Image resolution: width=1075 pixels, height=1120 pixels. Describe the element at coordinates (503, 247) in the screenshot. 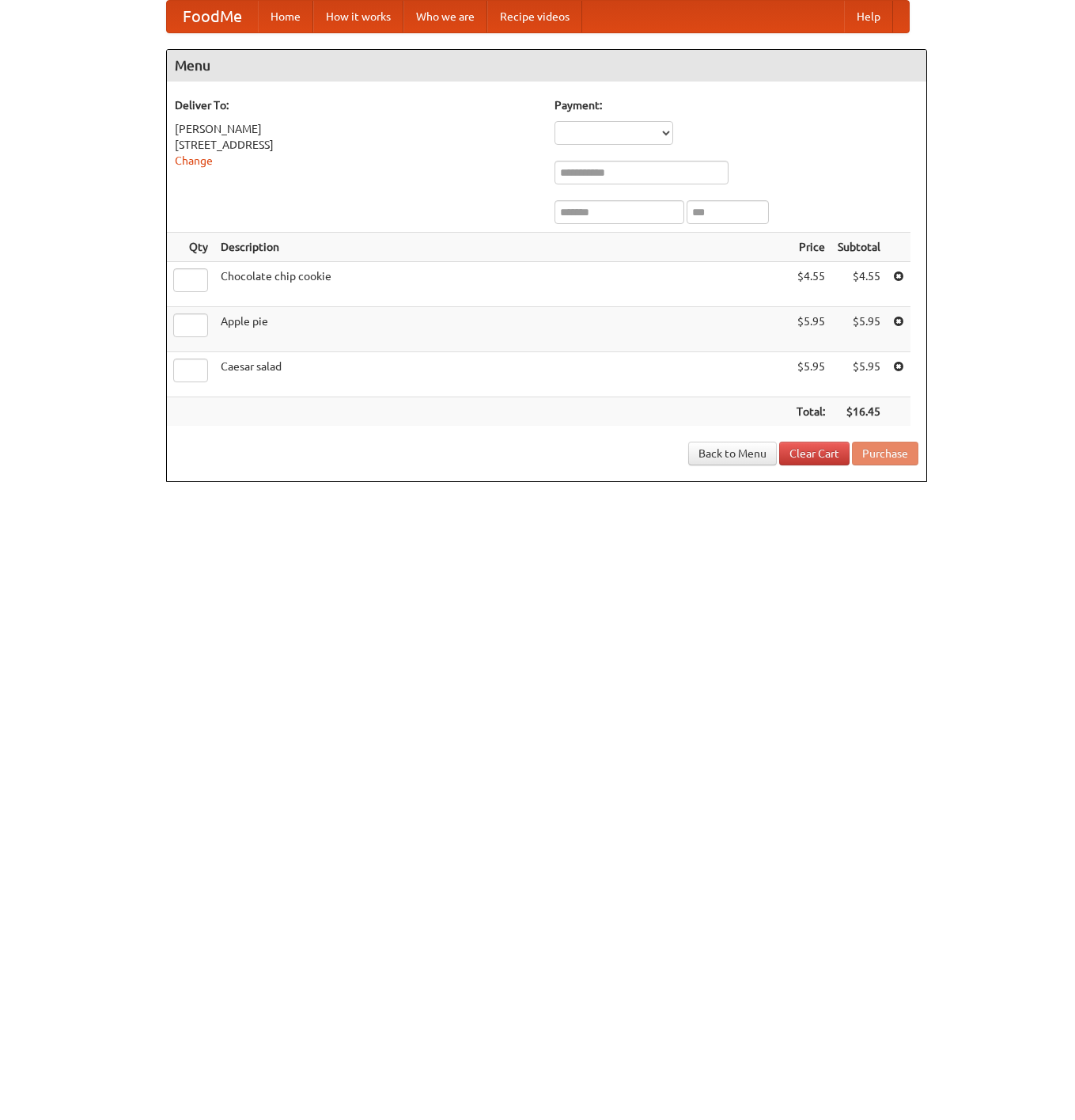

I see `th: Description` at that location.